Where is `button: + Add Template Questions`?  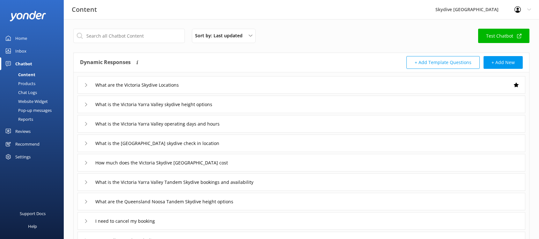
button: + Add Template Questions is located at coordinates (443, 62).